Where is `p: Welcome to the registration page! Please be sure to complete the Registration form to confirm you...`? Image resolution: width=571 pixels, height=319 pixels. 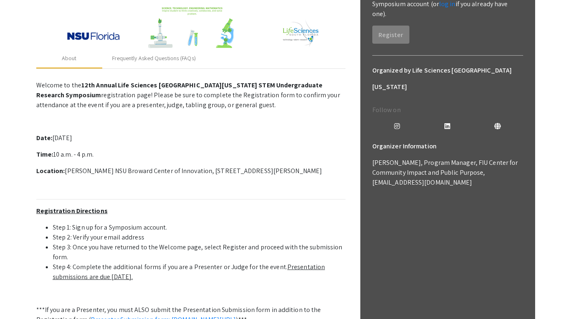 p: Welcome to the registration page! Please be sure to complete the Registration form to confirm you... is located at coordinates (191, 95).